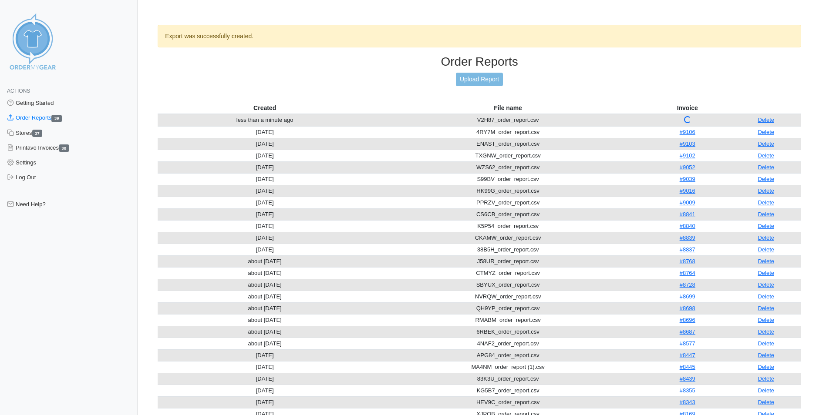 Image resolution: width=826 pixels, height=415 pixels. Describe the element at coordinates (507, 273) in the screenshot. I see `td: CTMYZ_order_report.csv` at that location.